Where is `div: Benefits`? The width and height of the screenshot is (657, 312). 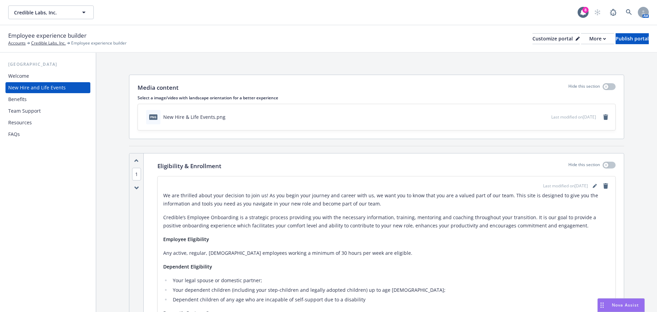
div: Benefits is located at coordinates (17, 99).